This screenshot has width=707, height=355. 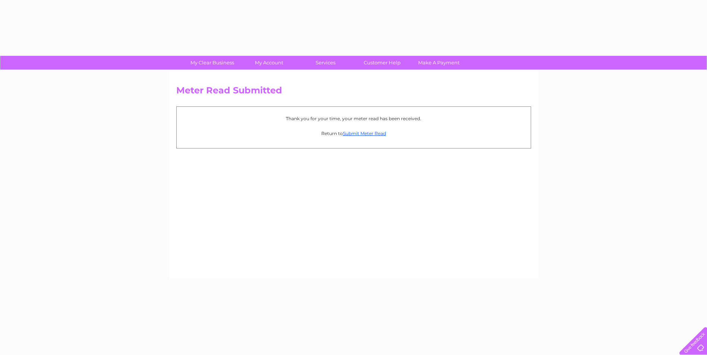 What do you see at coordinates (325, 63) in the screenshot?
I see `a: Services` at bounding box center [325, 63].